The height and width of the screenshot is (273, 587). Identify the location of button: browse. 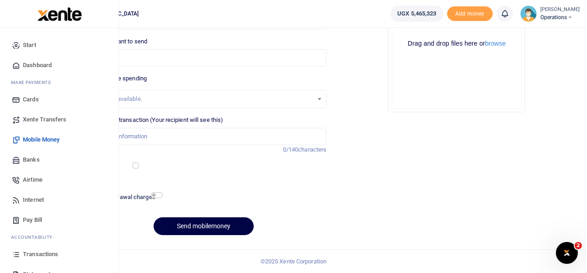
(495, 43).